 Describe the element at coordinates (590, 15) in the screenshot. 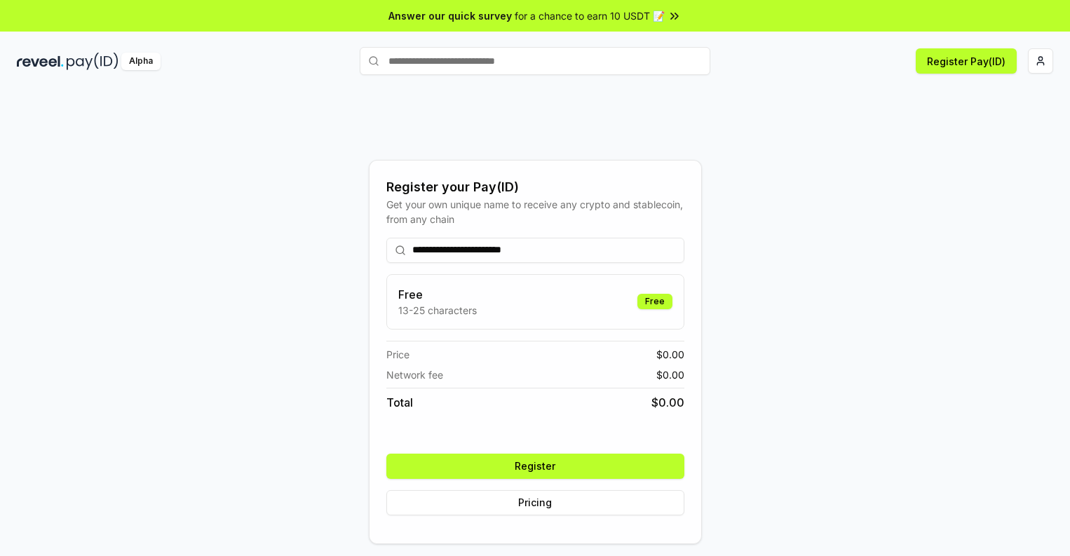

I see `span: for a chance to earn 10 USDT 📝` at that location.